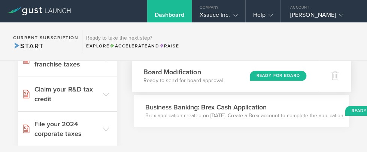  What do you see at coordinates (183, 80) in the screenshot?
I see `p: Ready to send for board approval` at bounding box center [183, 80].